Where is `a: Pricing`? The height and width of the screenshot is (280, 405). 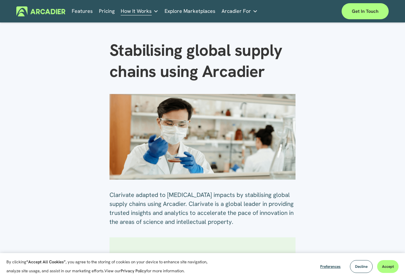 a: Pricing is located at coordinates (107, 11).